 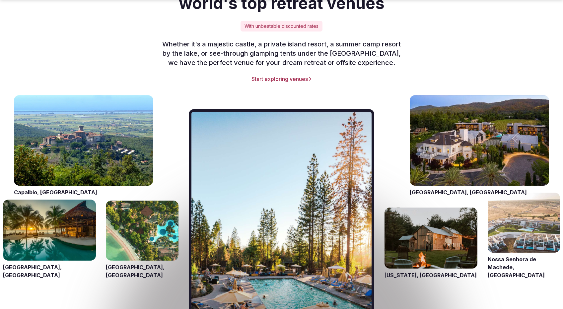 What do you see at coordinates (431, 238) in the screenshot?
I see `a: Visit venues for New York, USA` at bounding box center [431, 238].